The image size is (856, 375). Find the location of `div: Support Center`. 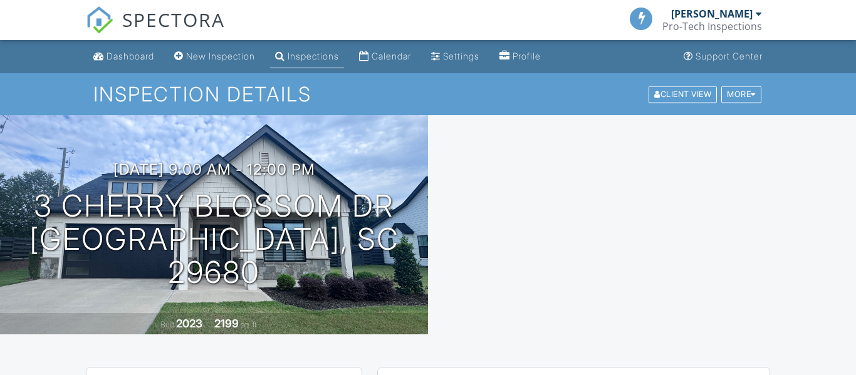

div: Support Center is located at coordinates (729, 56).